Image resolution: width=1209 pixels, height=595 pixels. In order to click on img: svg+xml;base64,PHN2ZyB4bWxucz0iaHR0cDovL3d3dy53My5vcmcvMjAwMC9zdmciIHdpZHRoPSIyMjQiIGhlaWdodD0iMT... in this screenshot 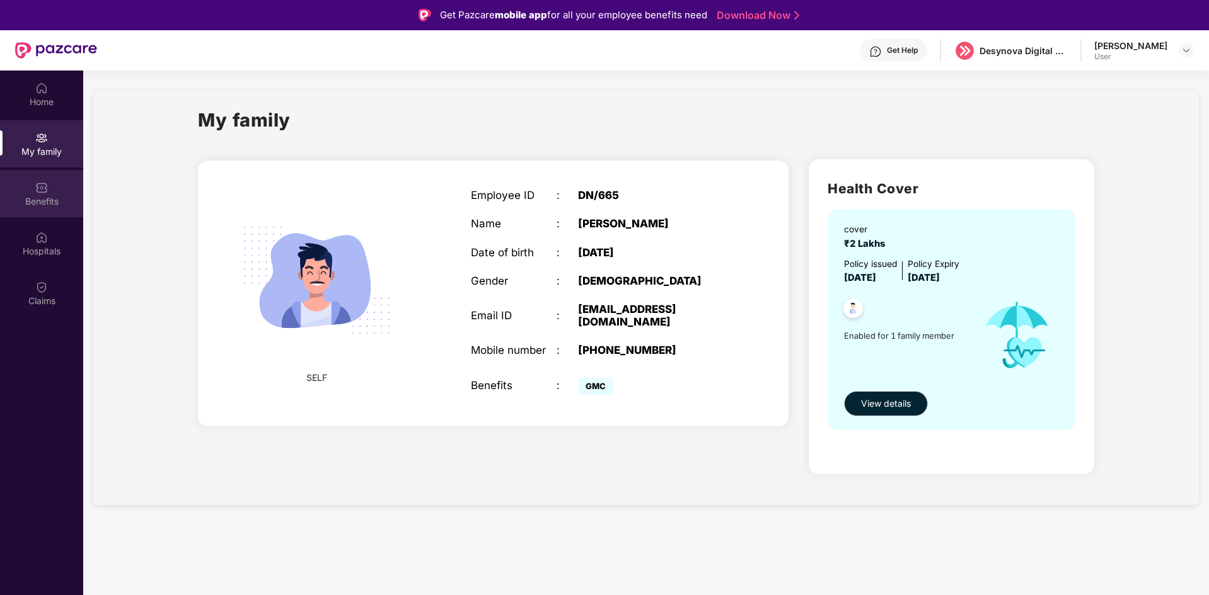, I will do `click(316, 280)`.